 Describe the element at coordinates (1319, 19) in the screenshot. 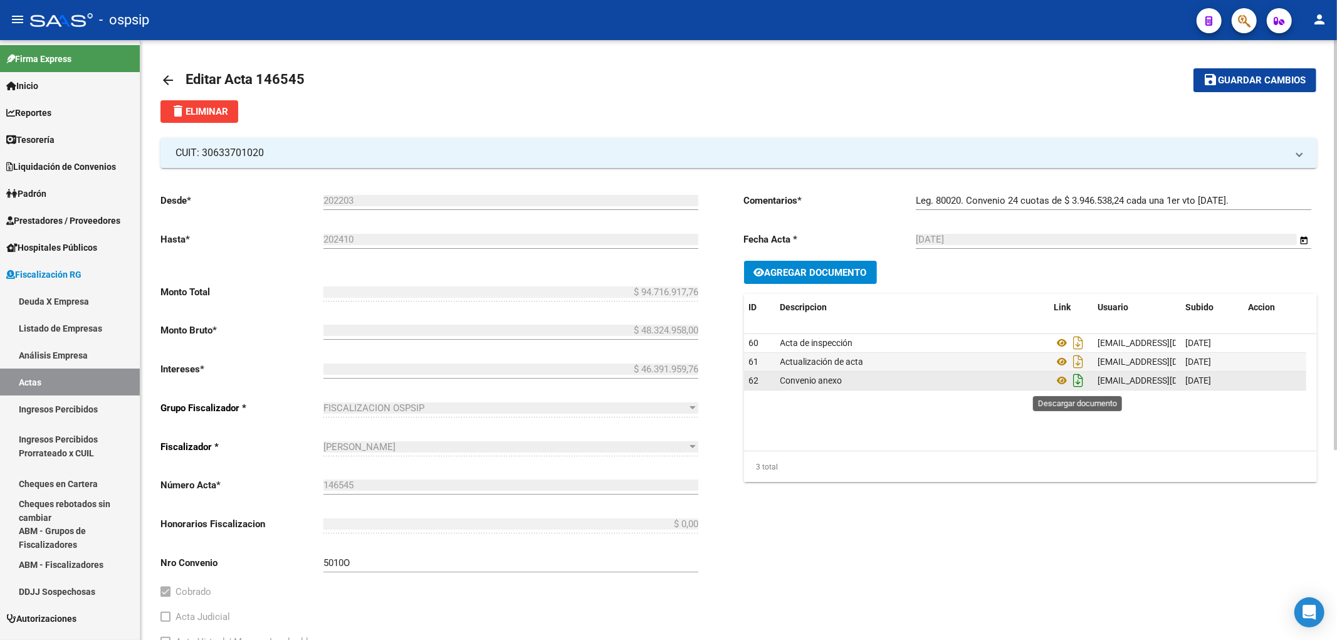

I see `mat-icon: person` at that location.